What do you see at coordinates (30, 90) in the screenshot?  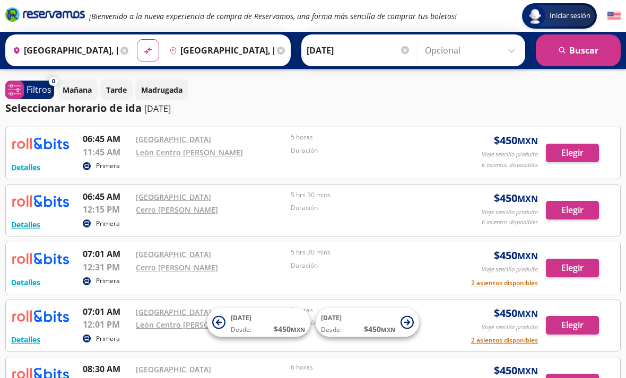 I see `button: 0Filtros` at bounding box center [30, 90].